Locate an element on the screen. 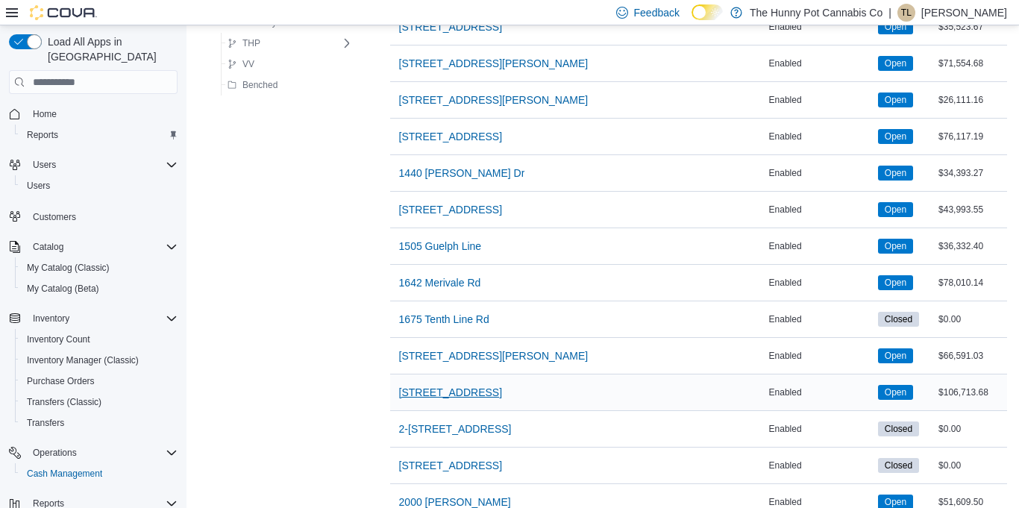 This screenshot has height=508, width=1019. button: Users is located at coordinates (93, 165).